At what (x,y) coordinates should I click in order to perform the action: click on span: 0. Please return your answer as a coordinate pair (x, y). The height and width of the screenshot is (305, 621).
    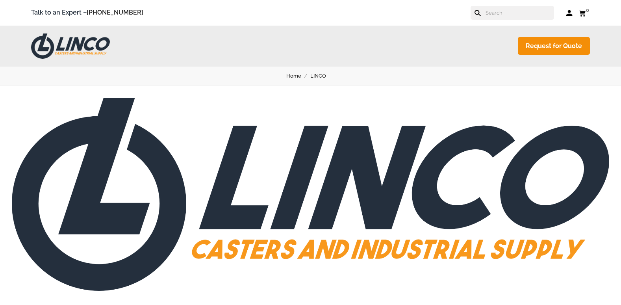
    Looking at the image, I should click on (587, 10).